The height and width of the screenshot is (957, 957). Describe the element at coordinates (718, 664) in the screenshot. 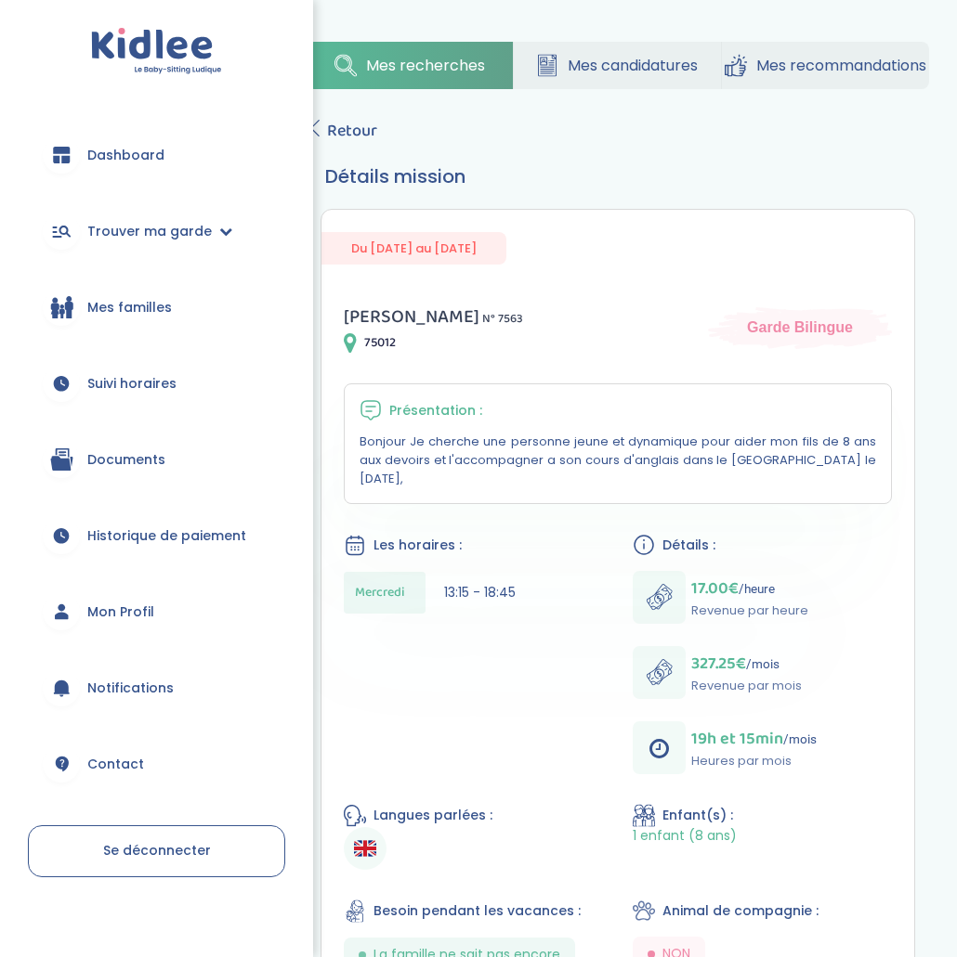

I see `span: 327.25€` at that location.